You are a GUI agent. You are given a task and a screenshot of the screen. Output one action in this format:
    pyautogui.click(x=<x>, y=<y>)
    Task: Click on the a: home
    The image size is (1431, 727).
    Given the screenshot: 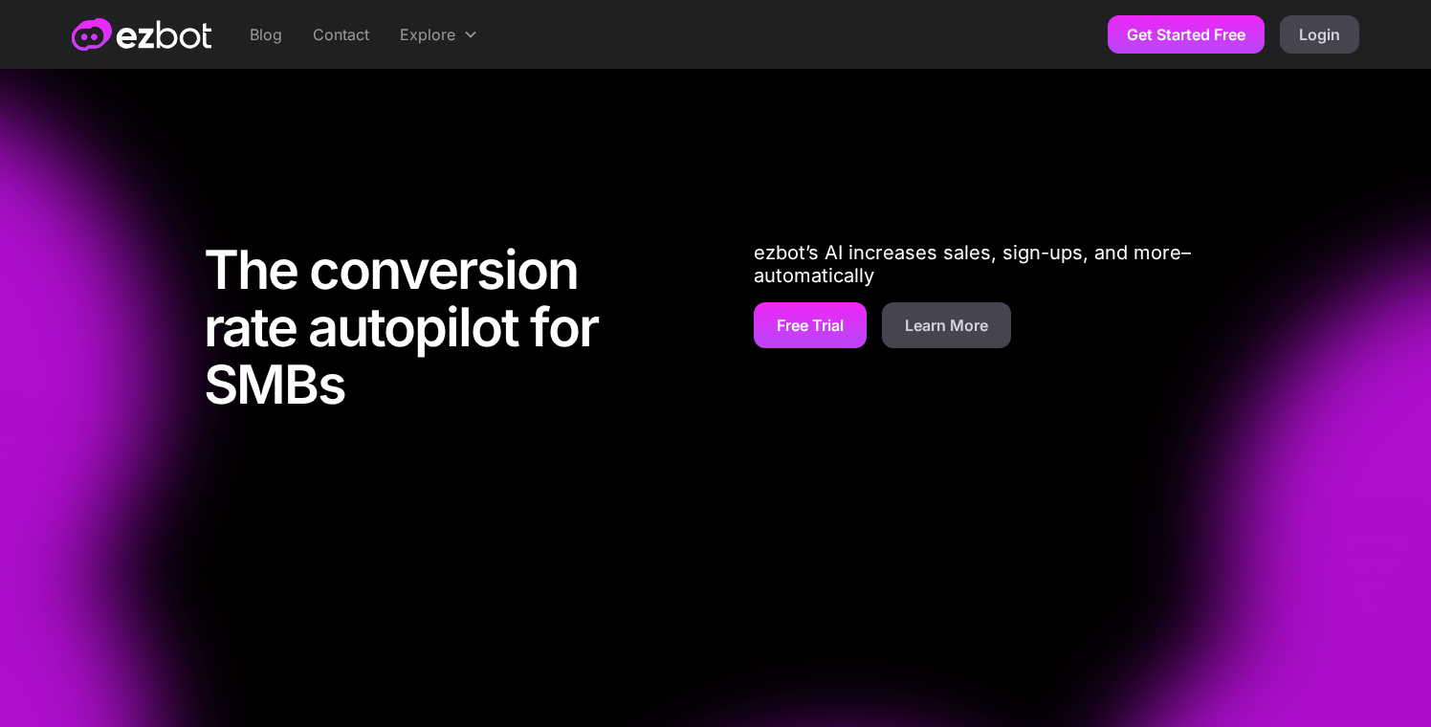 What is the action you would take?
    pyautogui.click(x=142, y=34)
    